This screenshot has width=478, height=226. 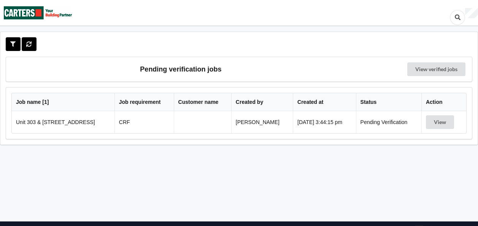 What do you see at coordinates (388, 122) in the screenshot?
I see `td: Pending Verification` at bounding box center [388, 122].